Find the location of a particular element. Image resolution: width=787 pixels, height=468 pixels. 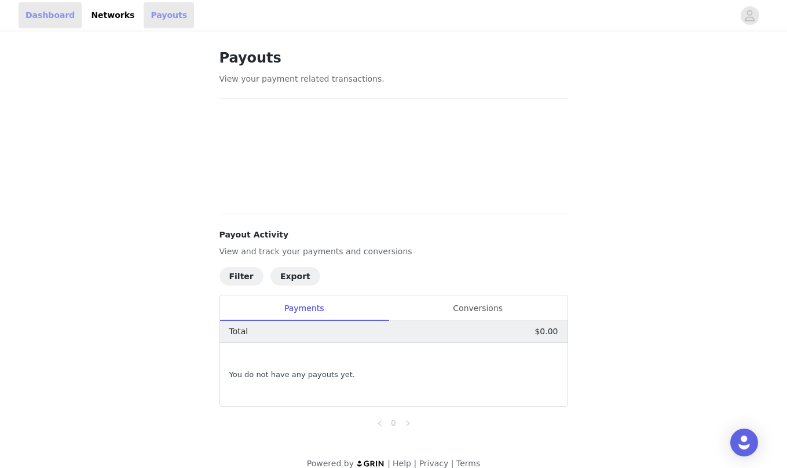

div: Open Intercom Messenger is located at coordinates (745, 443).